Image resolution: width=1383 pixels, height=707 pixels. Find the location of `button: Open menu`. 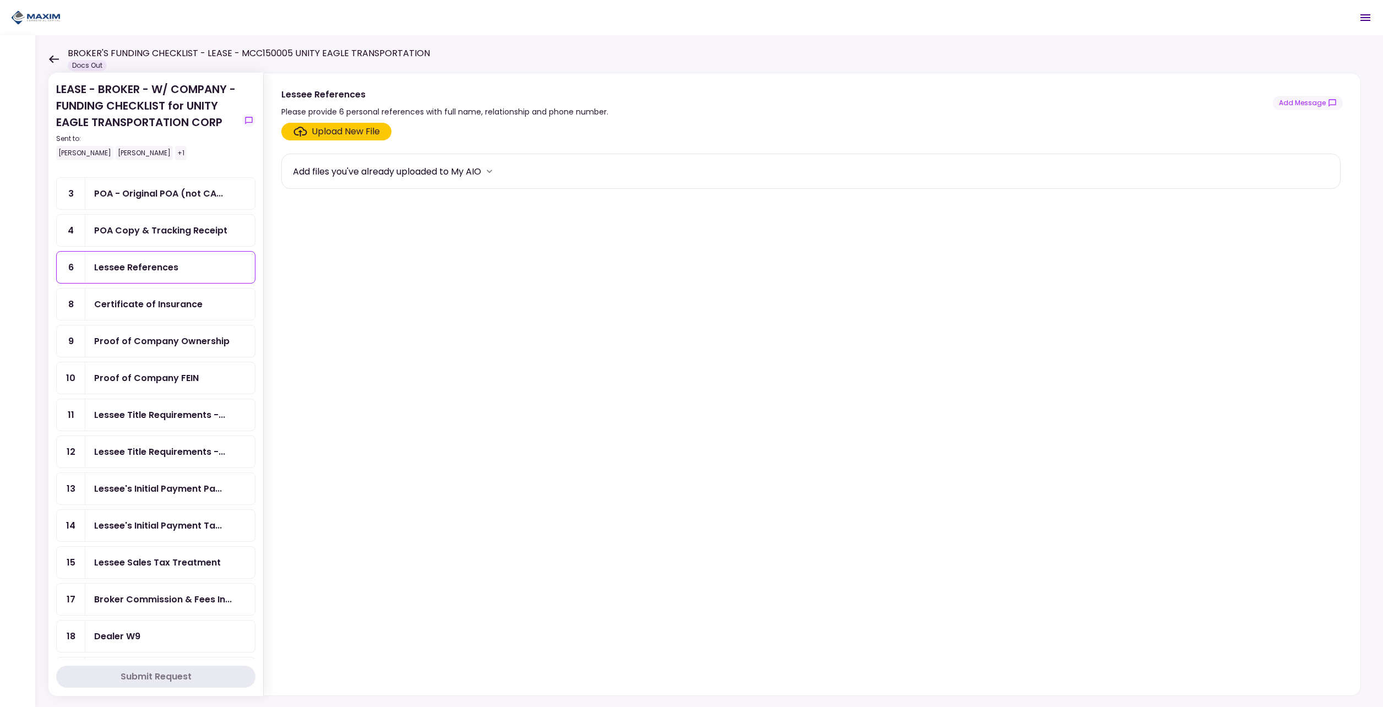

button: Open menu is located at coordinates (1365, 18).